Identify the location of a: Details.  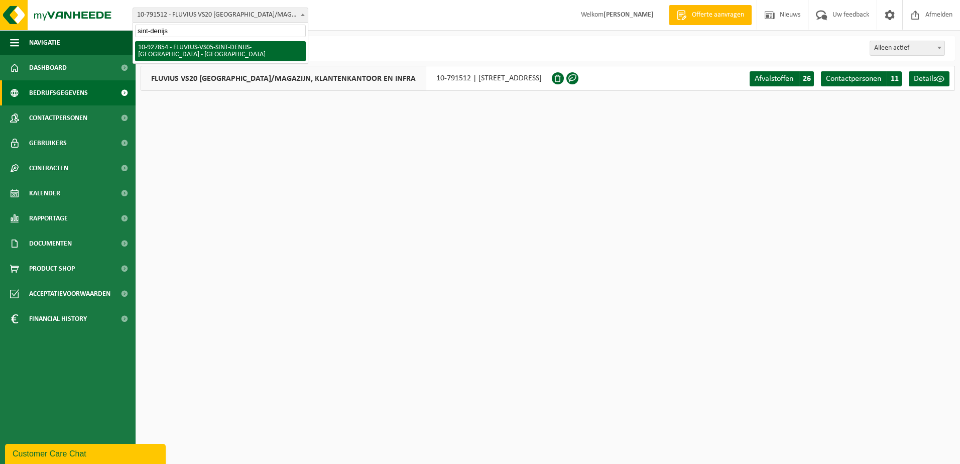
(928, 79).